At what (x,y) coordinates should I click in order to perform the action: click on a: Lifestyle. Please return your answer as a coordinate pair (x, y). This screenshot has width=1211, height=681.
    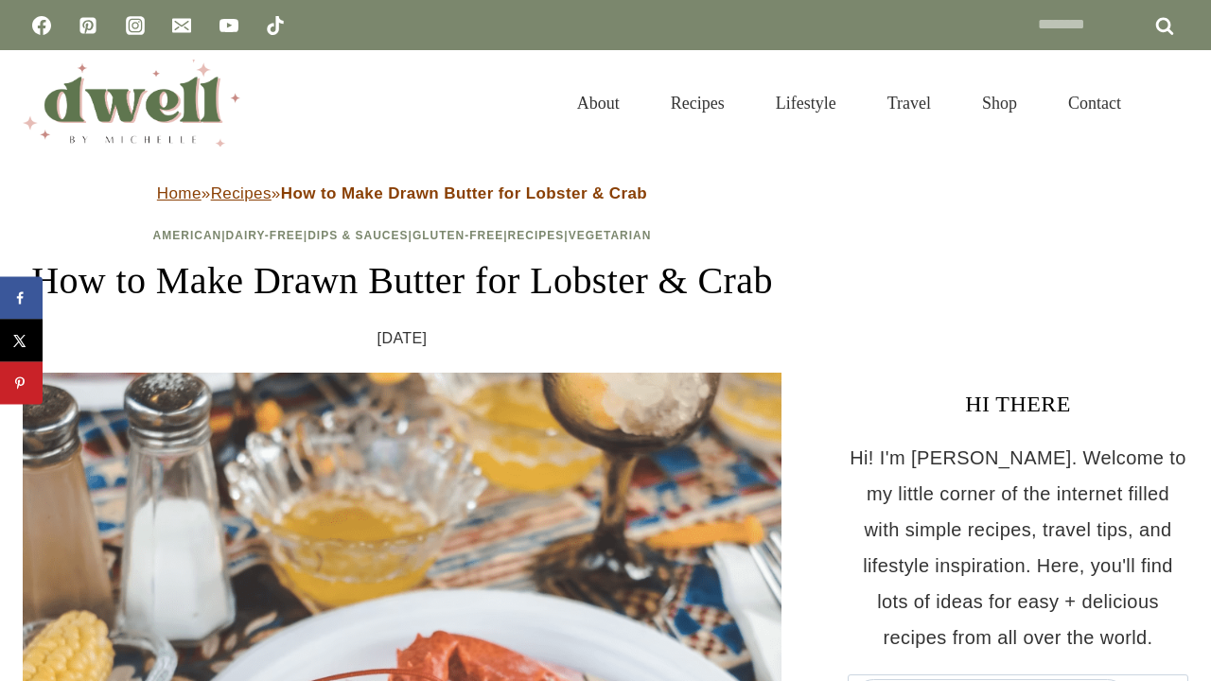
    Looking at the image, I should click on (806, 103).